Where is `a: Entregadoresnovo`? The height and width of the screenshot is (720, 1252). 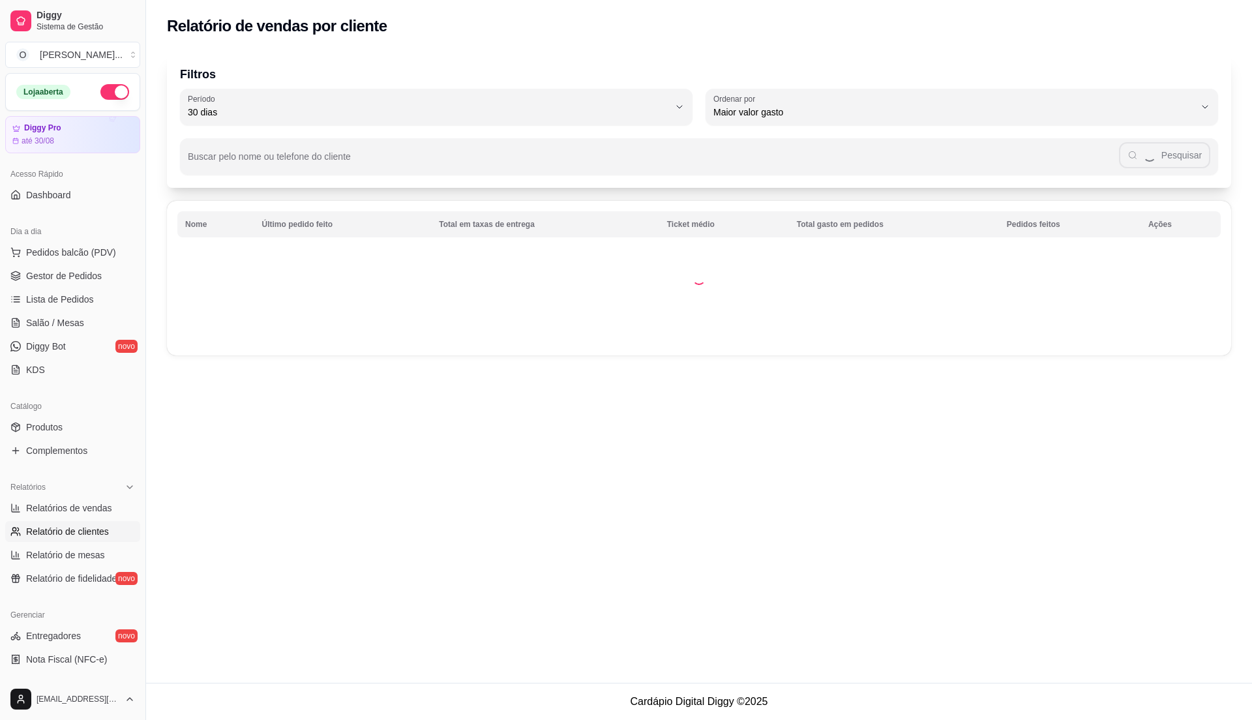
a: Entregadoresnovo is located at coordinates (72, 636).